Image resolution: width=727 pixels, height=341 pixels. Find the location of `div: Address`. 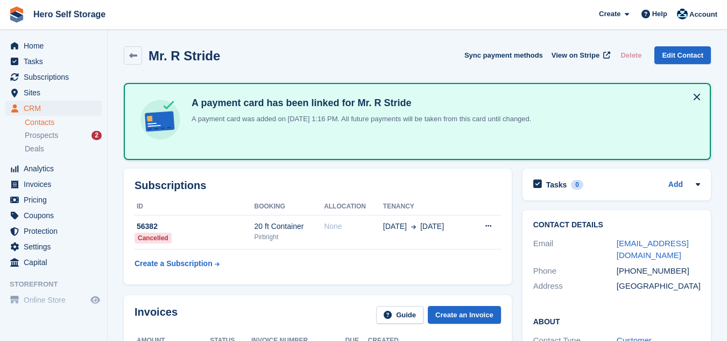

div: Address is located at coordinates (575, 286).